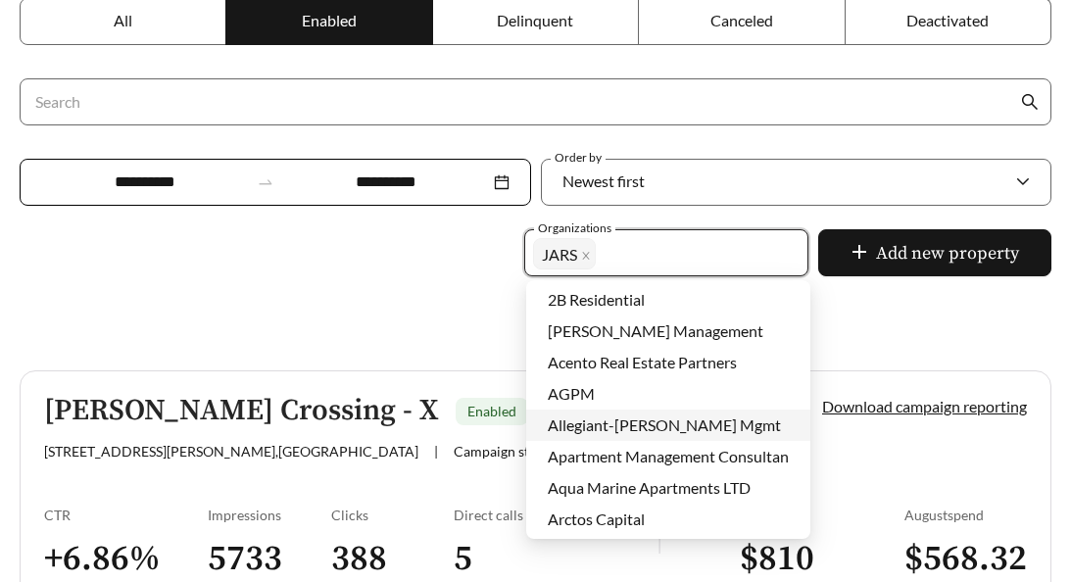  I want to click on span: Add new property, so click(948, 253).